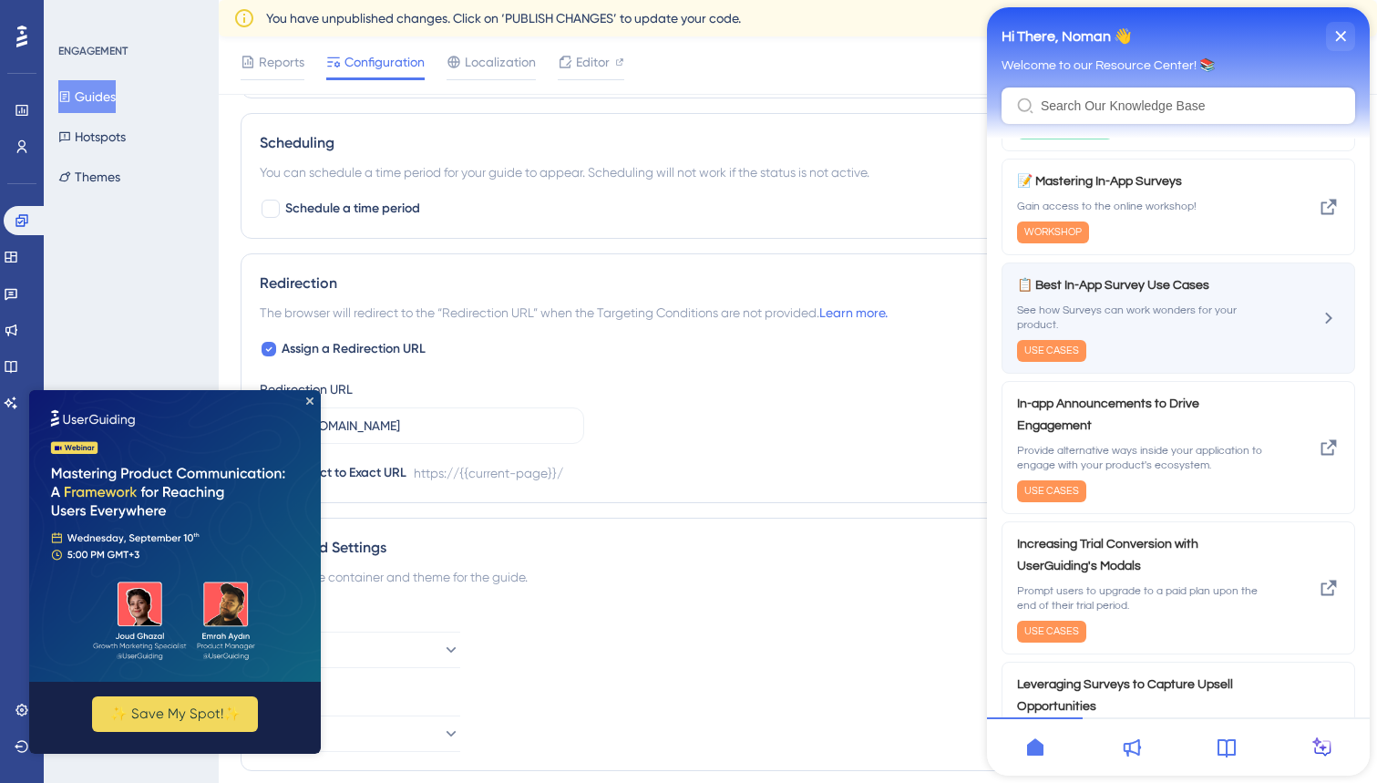  I want to click on span: 📝 Mastering In-App Surveys, so click(144, 174).